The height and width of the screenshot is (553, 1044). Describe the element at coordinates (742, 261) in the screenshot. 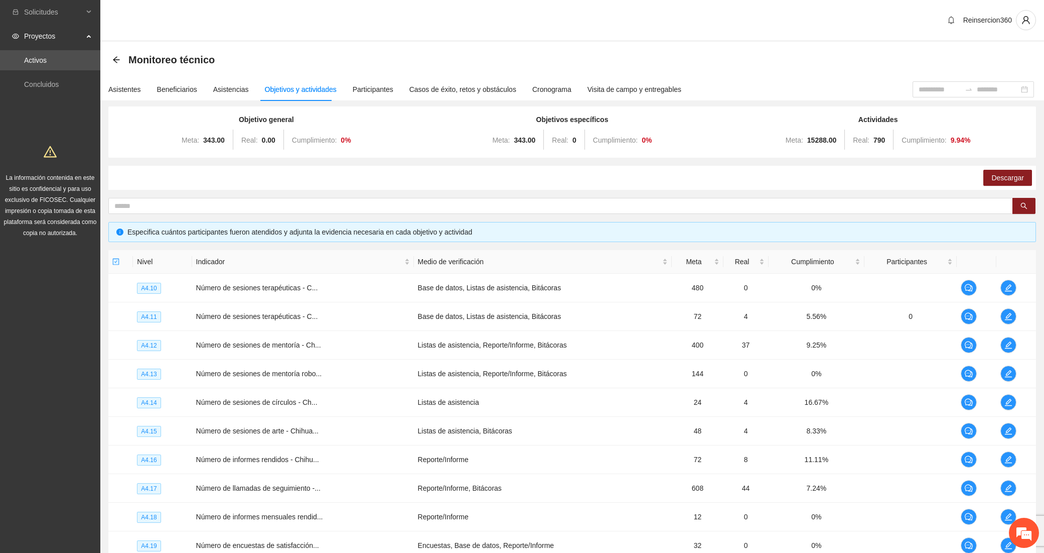

I see `span: Real` at that location.